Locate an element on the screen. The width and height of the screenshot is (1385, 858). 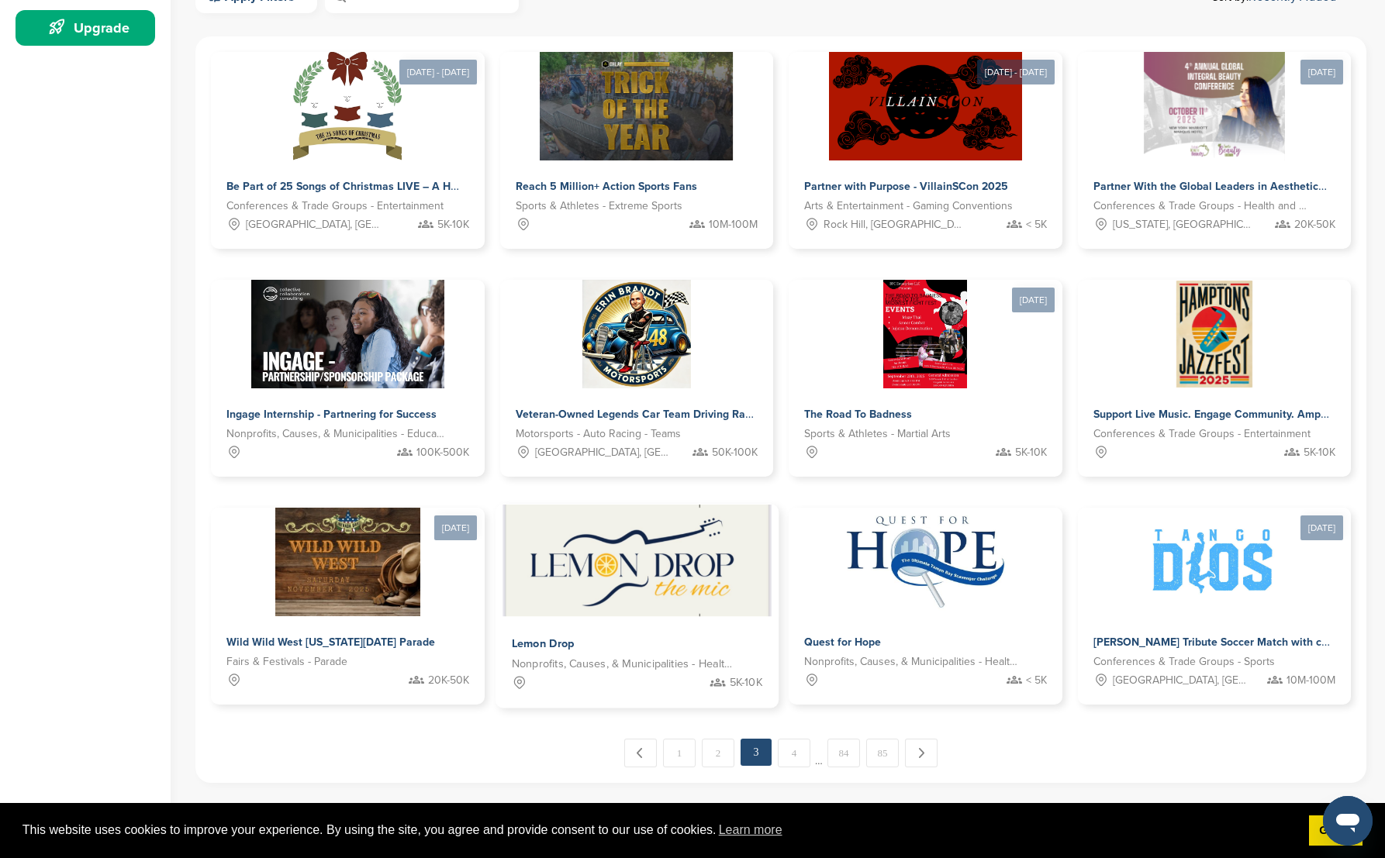
span: The Road To Badness is located at coordinates (858, 414).